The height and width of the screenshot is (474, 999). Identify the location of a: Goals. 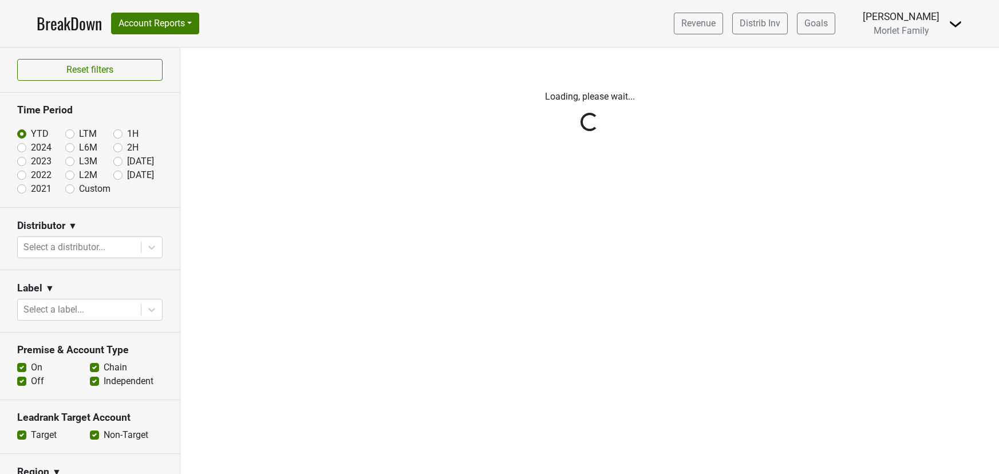
(816, 23).